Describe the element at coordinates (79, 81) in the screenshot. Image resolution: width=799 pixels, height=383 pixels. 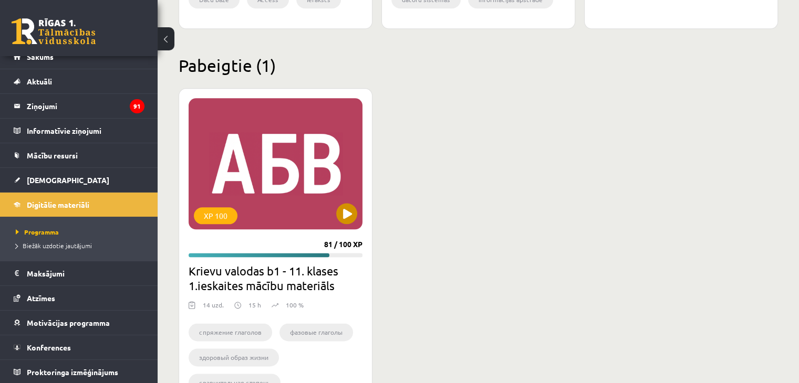
I see `a: Aktuāli` at that location.